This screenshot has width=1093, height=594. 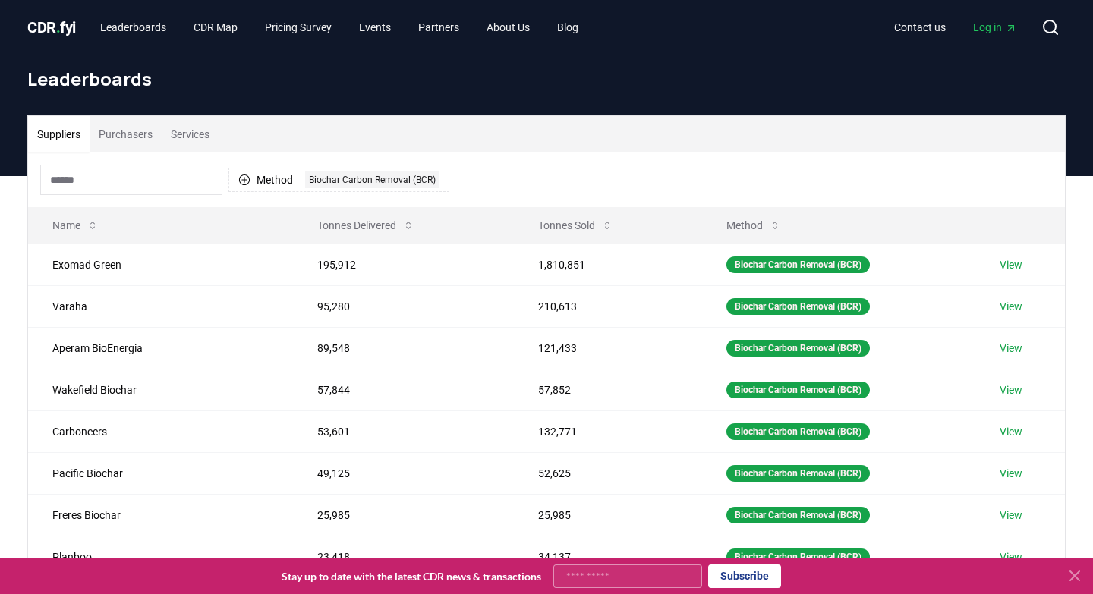 I want to click on button: Name, so click(x=75, y=225).